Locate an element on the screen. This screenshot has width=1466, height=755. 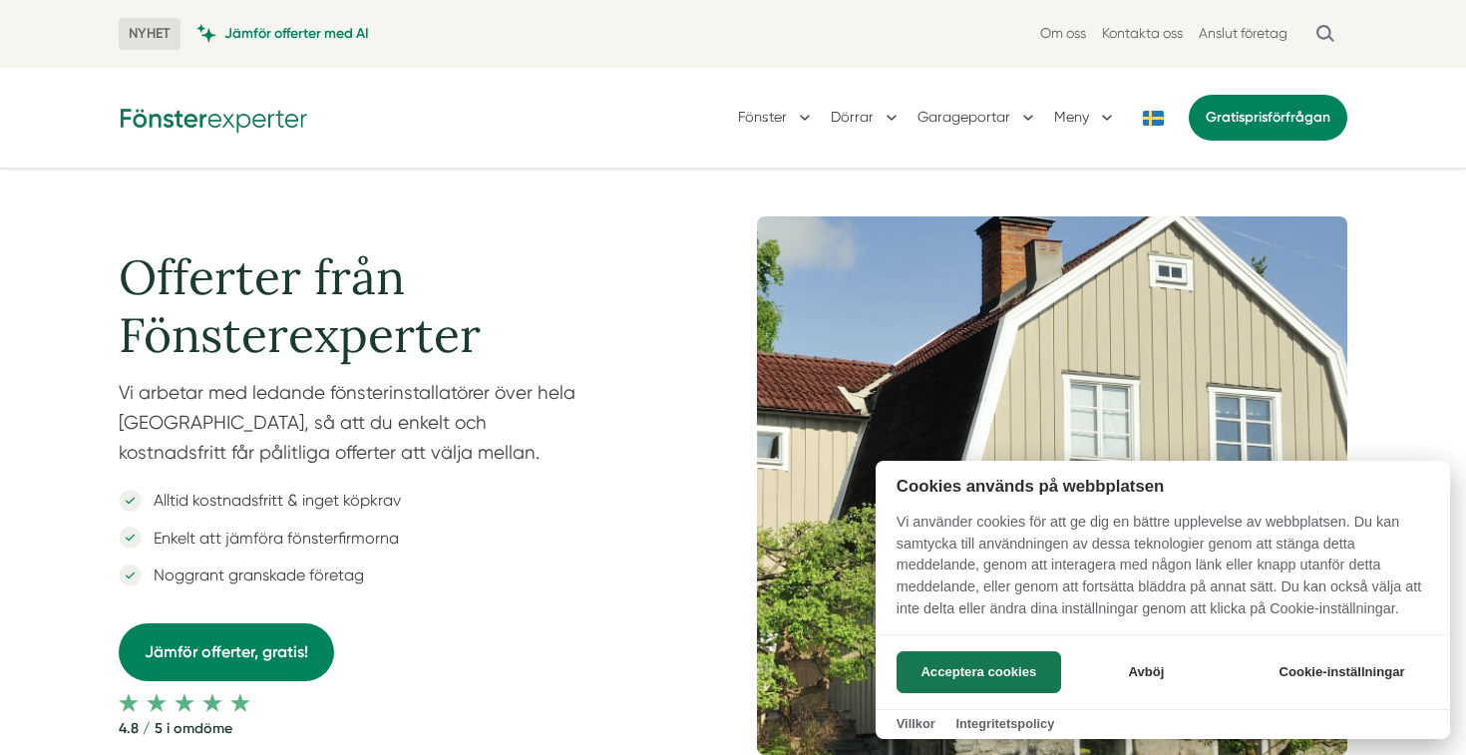
a: Villkor is located at coordinates (915, 723).